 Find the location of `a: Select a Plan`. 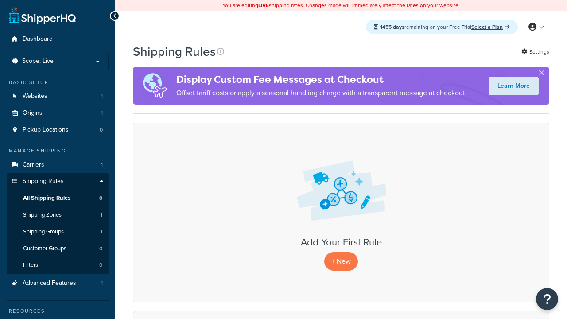

a: Select a Plan is located at coordinates (491, 27).